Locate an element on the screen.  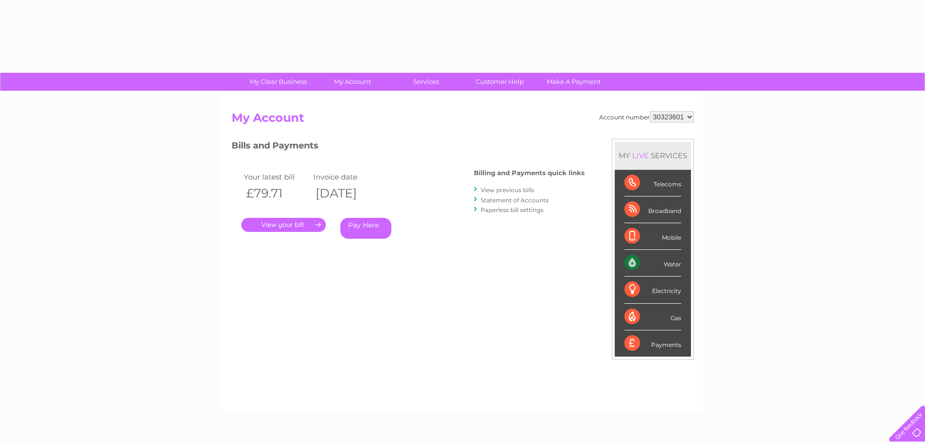
a: Pay Here is located at coordinates (366, 228).